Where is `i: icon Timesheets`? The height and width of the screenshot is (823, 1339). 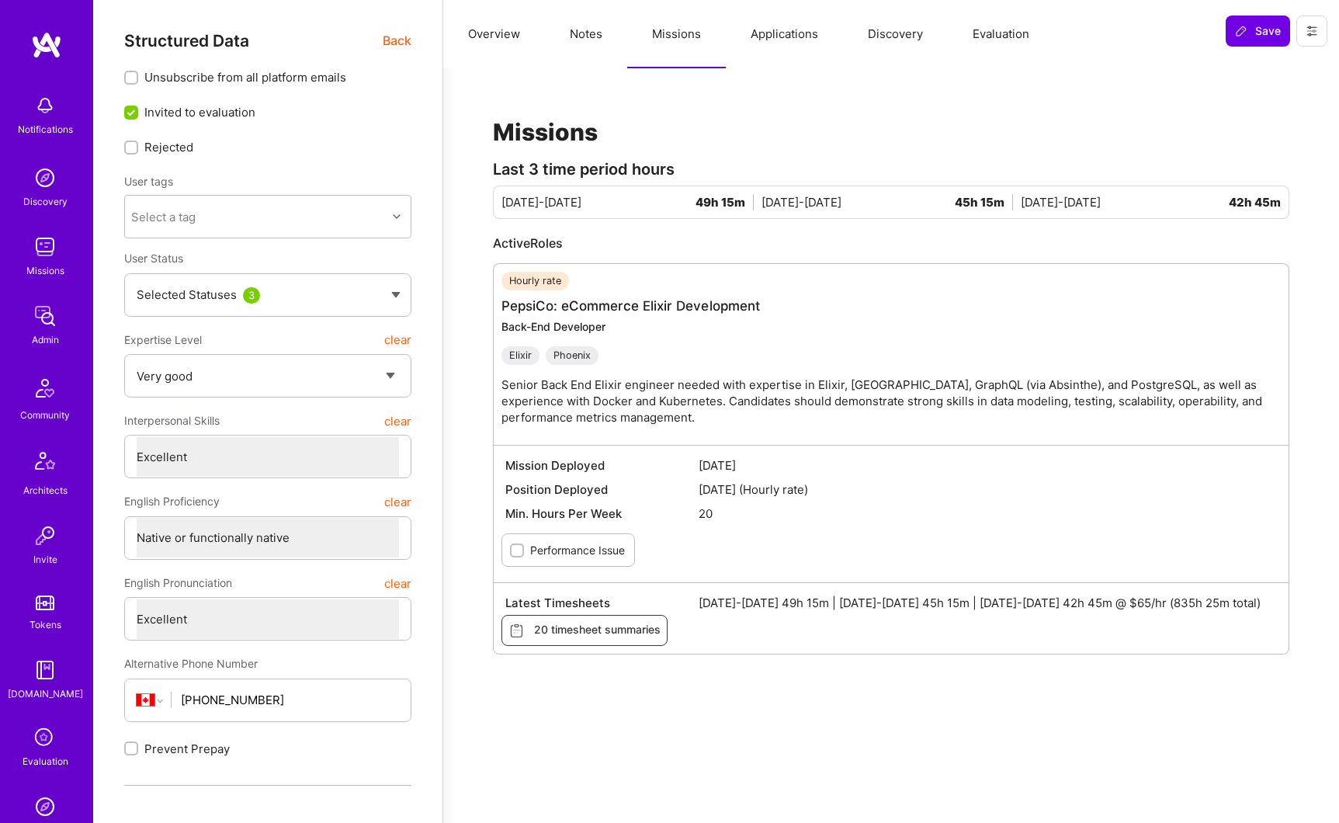 i: icon Timesheets is located at coordinates (516, 630).